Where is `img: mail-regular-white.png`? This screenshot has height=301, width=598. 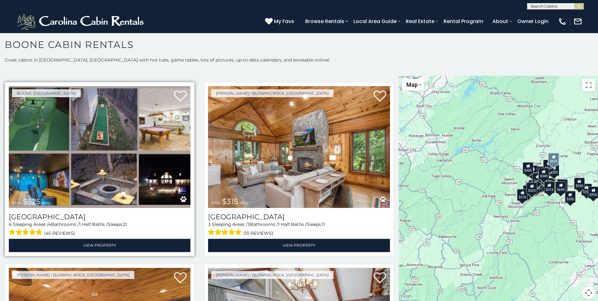
img: mail-regular-white.png is located at coordinates (578, 21).